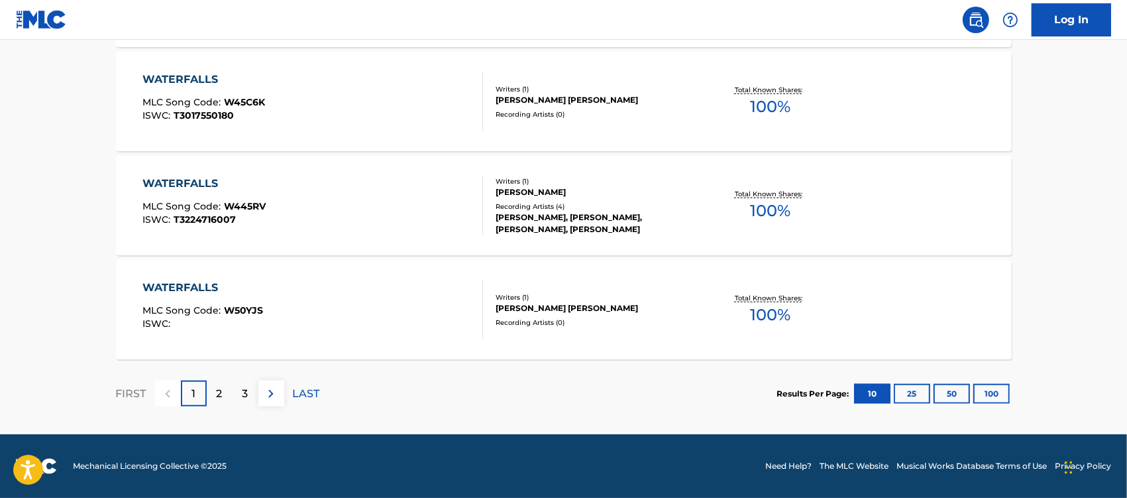 This screenshot has width=1127, height=498. Describe the element at coordinates (131, 394) in the screenshot. I see `p: FIRST` at that location.